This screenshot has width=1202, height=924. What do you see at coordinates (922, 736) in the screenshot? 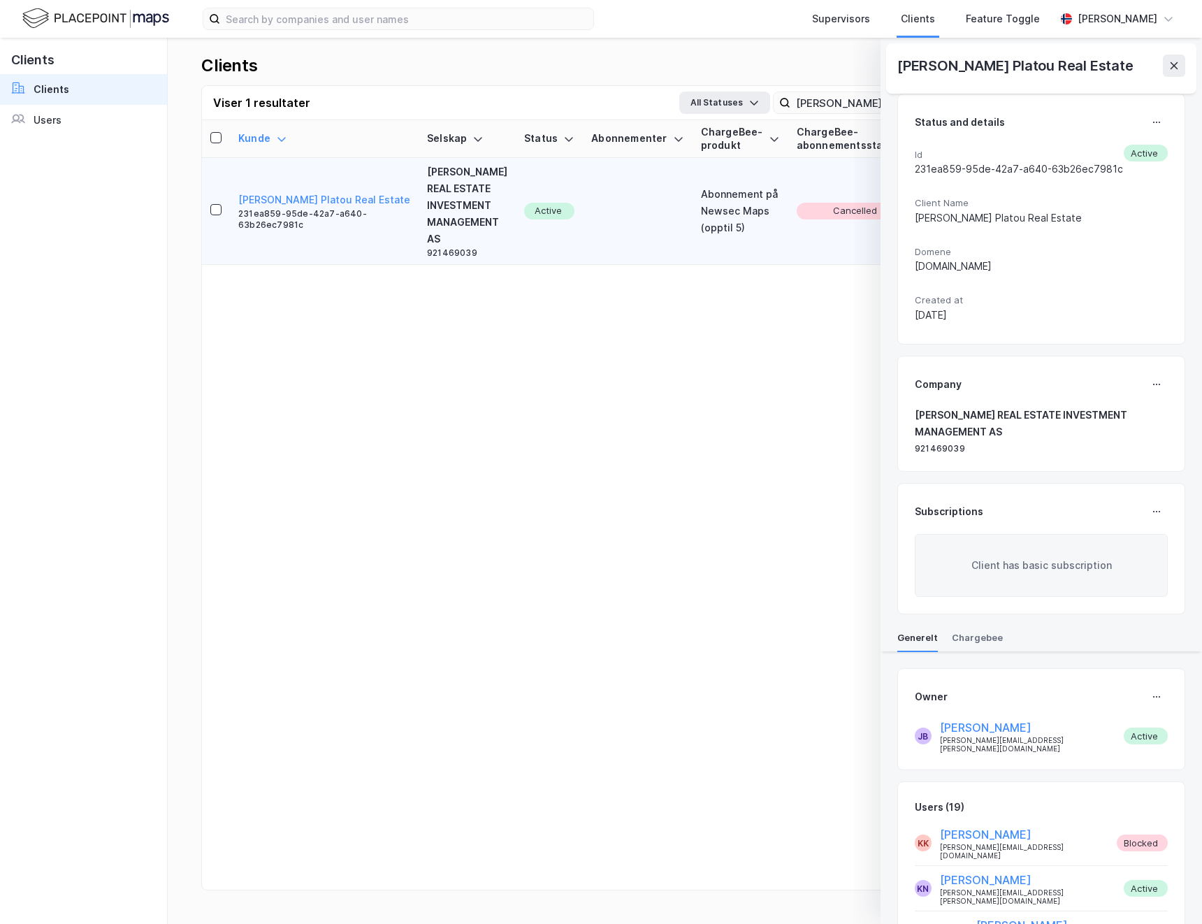
I see `div: JB` at bounding box center [922, 736].